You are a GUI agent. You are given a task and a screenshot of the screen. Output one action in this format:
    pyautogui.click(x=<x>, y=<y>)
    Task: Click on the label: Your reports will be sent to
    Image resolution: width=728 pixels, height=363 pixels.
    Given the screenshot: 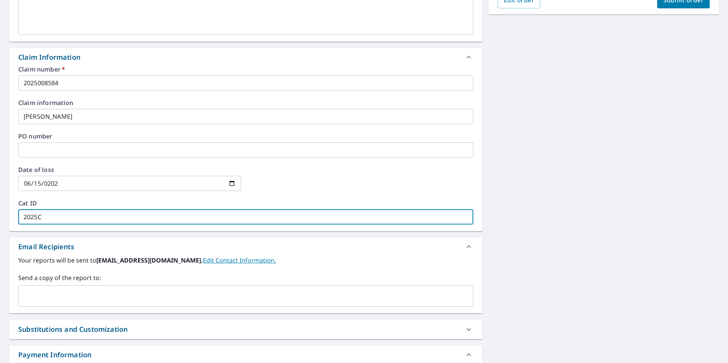 What is the action you would take?
    pyautogui.click(x=245, y=260)
    